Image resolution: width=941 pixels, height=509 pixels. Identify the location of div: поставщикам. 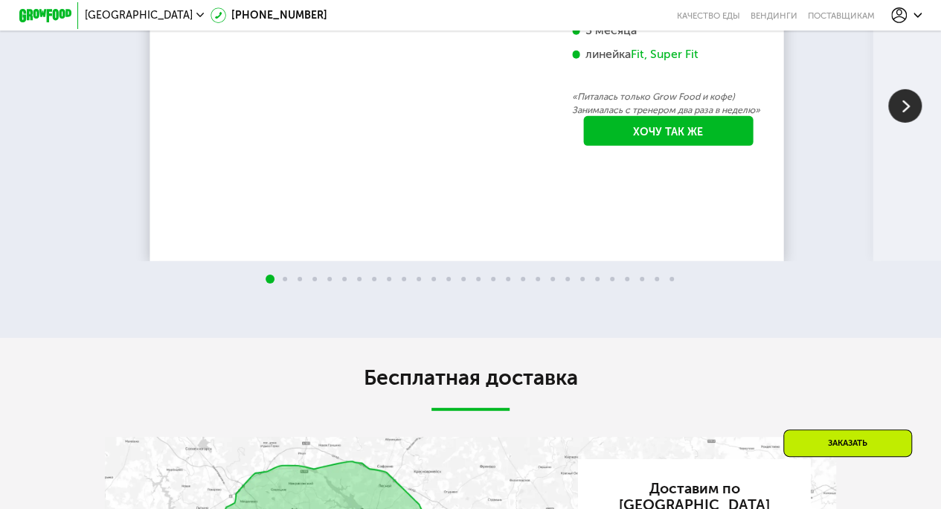
(840, 16).